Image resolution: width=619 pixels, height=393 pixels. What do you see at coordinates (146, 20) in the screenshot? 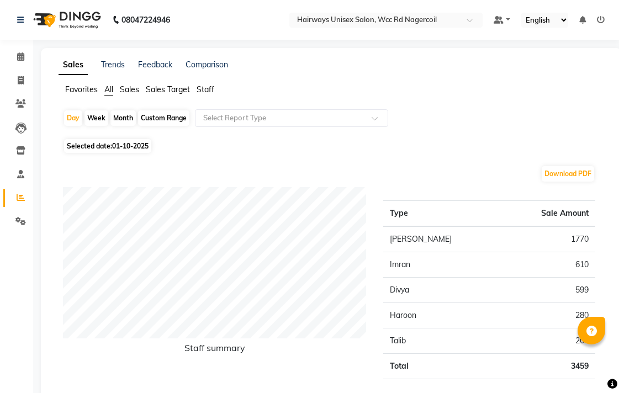
I see `b: 08047224946` at bounding box center [146, 20].